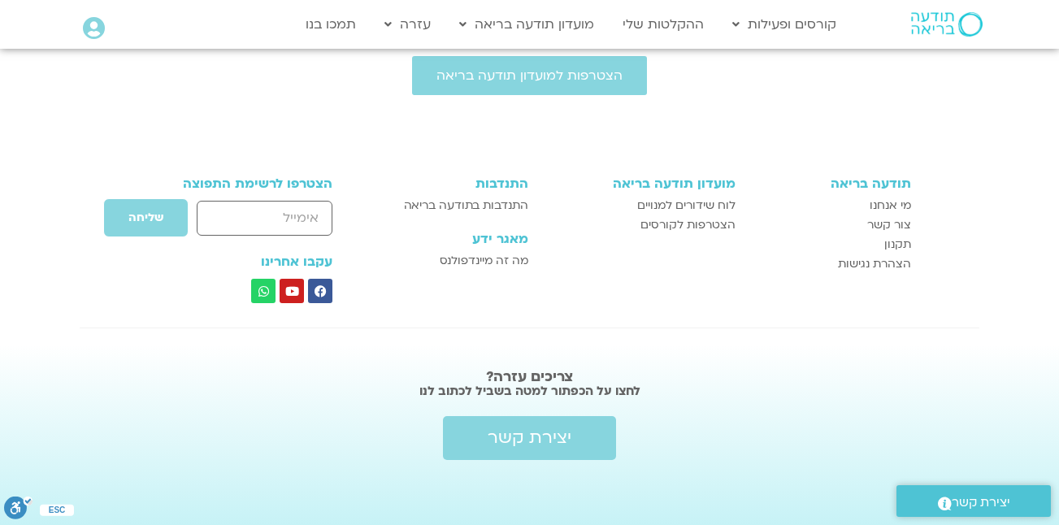 This screenshot has width=1059, height=525. I want to click on span: שליחה, so click(146, 218).